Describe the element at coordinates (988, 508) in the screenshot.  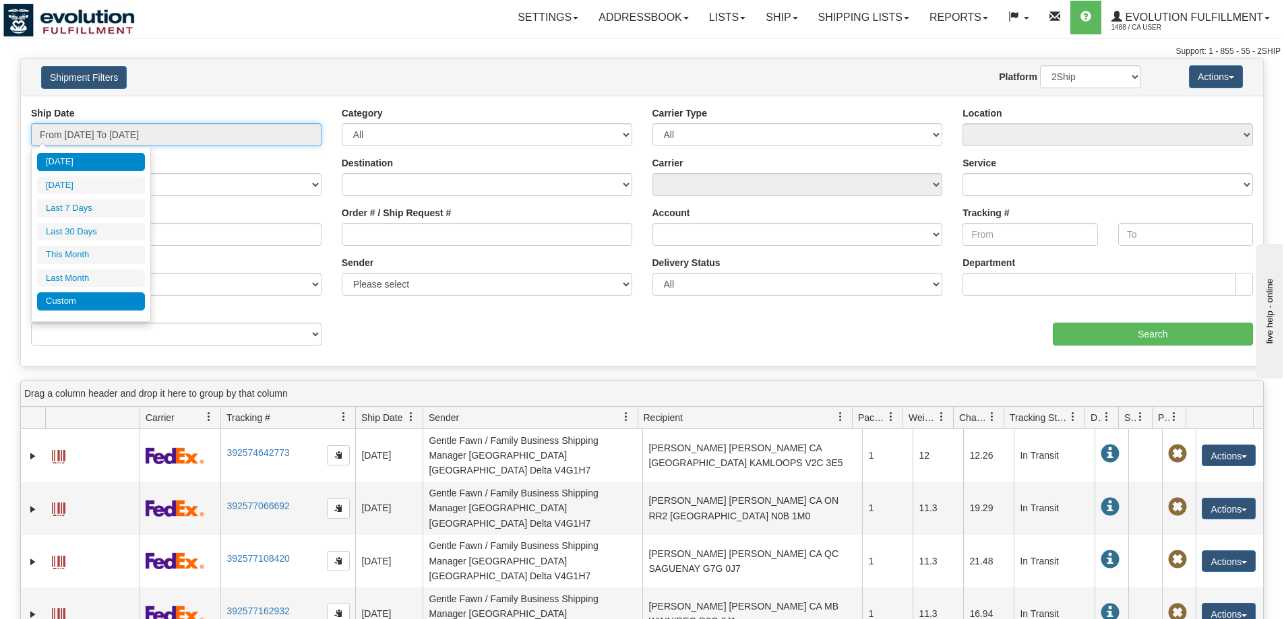
I see `td: 19.29` at that location.